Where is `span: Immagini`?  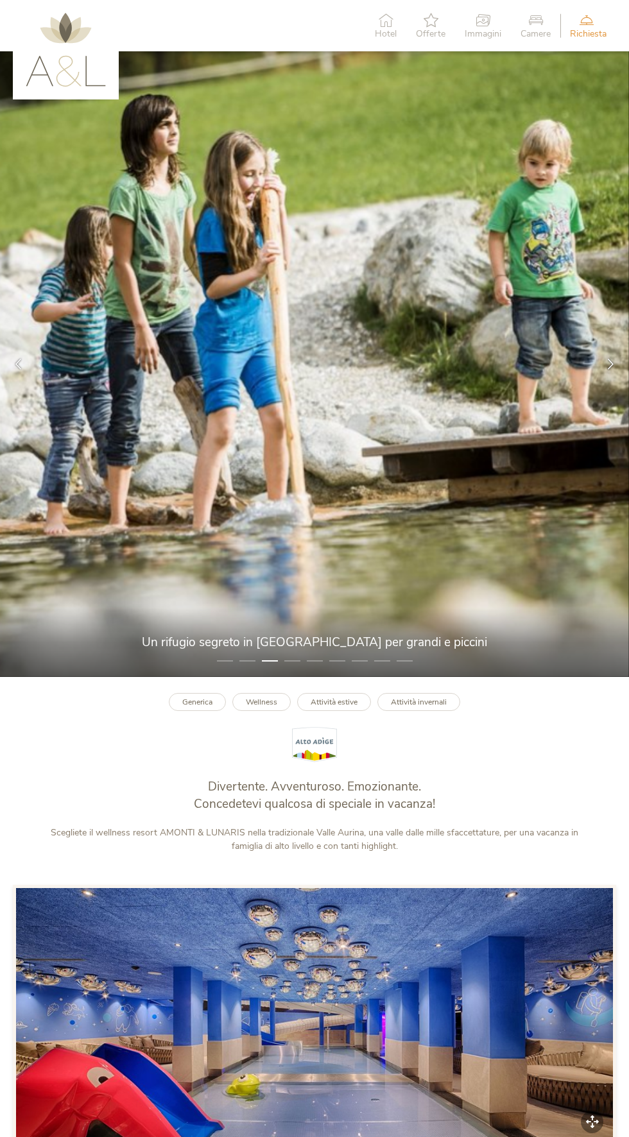 span: Immagini is located at coordinates (482, 34).